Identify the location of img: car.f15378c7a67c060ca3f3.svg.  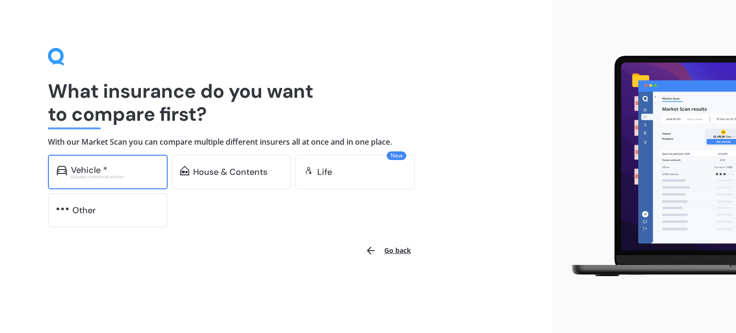
(62, 170).